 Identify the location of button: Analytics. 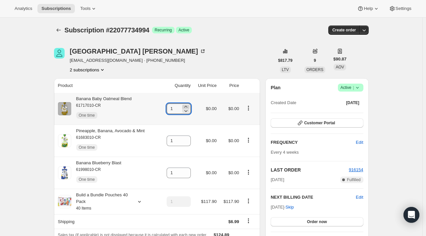
(23, 9).